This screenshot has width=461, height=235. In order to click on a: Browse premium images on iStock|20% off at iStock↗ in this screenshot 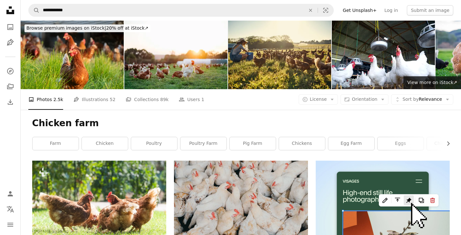, I will do `click(87, 28)`.